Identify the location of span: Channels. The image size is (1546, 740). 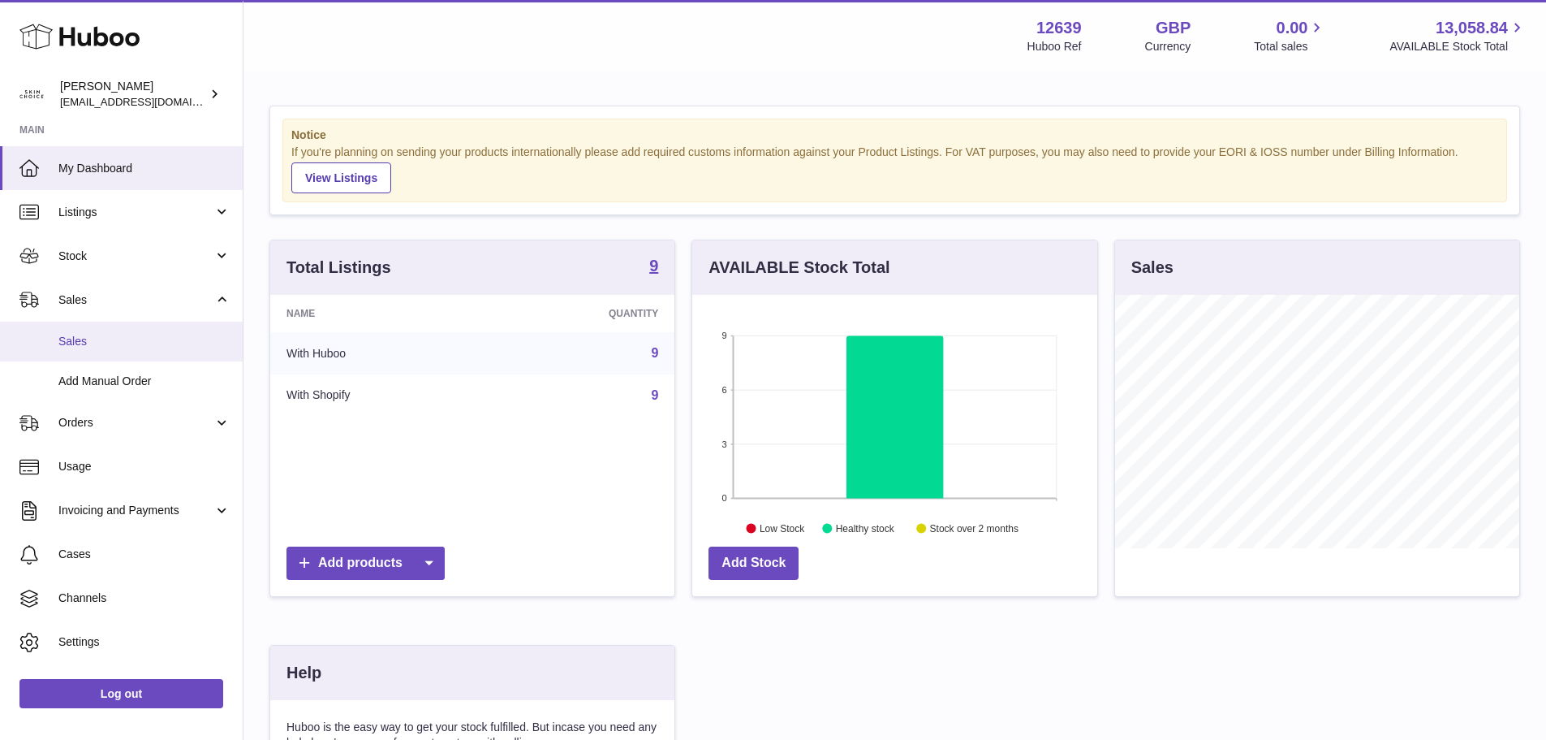
(144, 597).